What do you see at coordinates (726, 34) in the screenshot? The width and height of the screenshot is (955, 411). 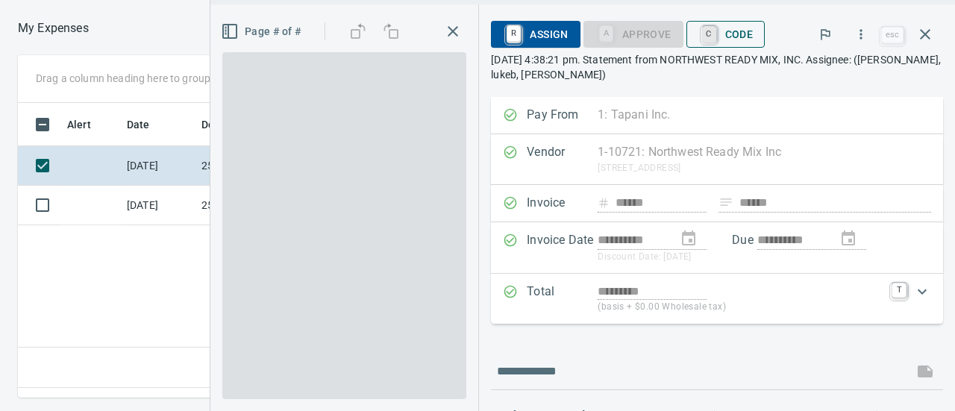 I see `button: CCode` at bounding box center [726, 34].